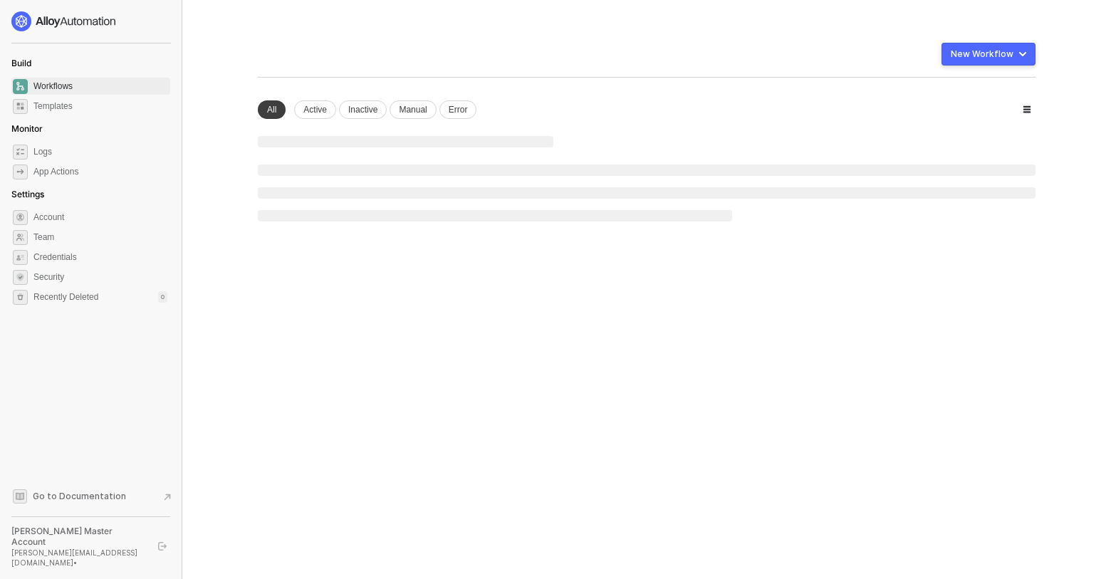  I want to click on div: All, so click(271, 110).